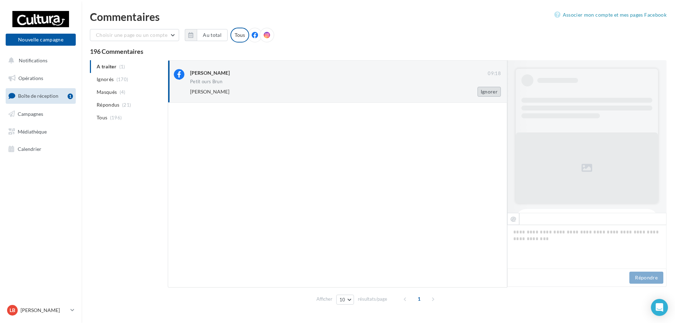  What do you see at coordinates (494, 74) in the screenshot?
I see `span: 09:18` at bounding box center [494, 74].